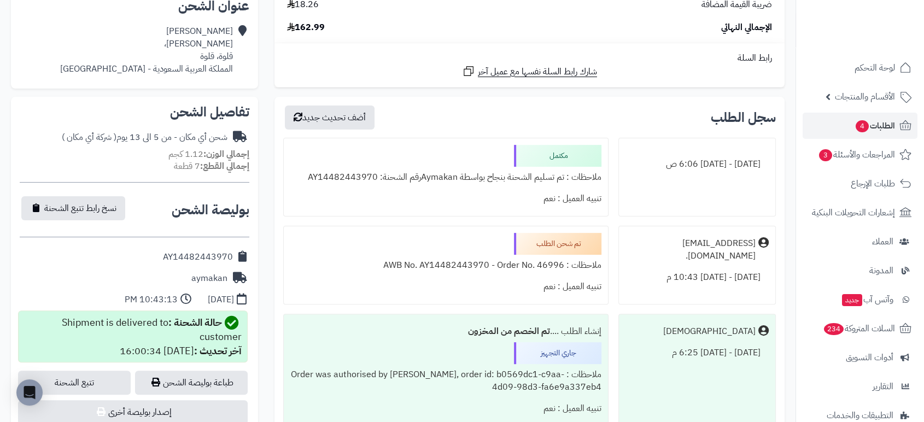  I want to click on a: الطلبات4, so click(860, 126).